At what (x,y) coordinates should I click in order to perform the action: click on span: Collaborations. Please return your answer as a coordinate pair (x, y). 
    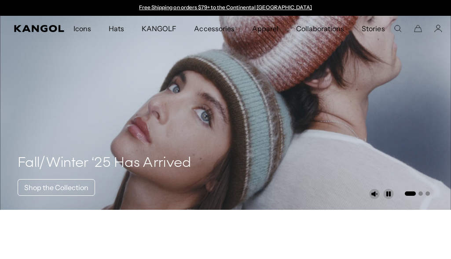
    Looking at the image, I should click on (320, 29).